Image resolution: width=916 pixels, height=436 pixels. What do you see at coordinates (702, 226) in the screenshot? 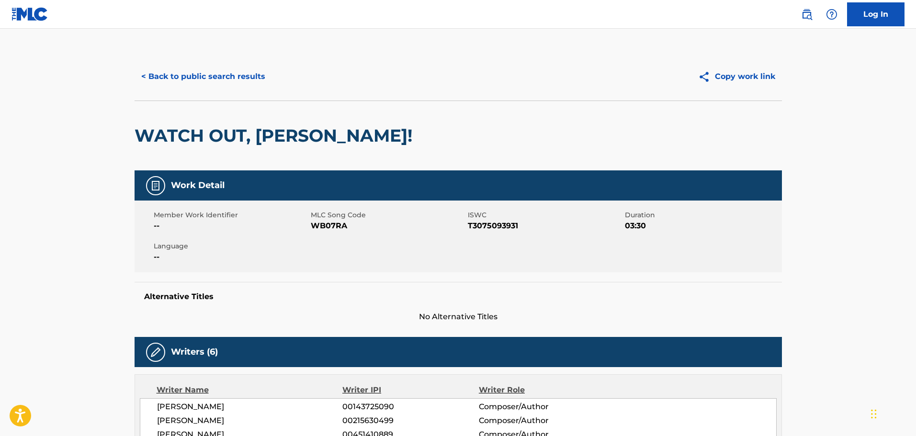
I see `span: 03:30` at bounding box center [702, 226].